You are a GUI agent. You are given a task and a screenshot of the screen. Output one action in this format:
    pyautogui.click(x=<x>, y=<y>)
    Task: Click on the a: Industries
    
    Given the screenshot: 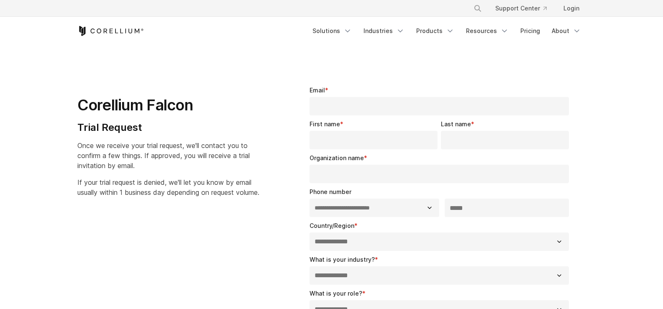 What is the action you would take?
    pyautogui.click(x=384, y=31)
    